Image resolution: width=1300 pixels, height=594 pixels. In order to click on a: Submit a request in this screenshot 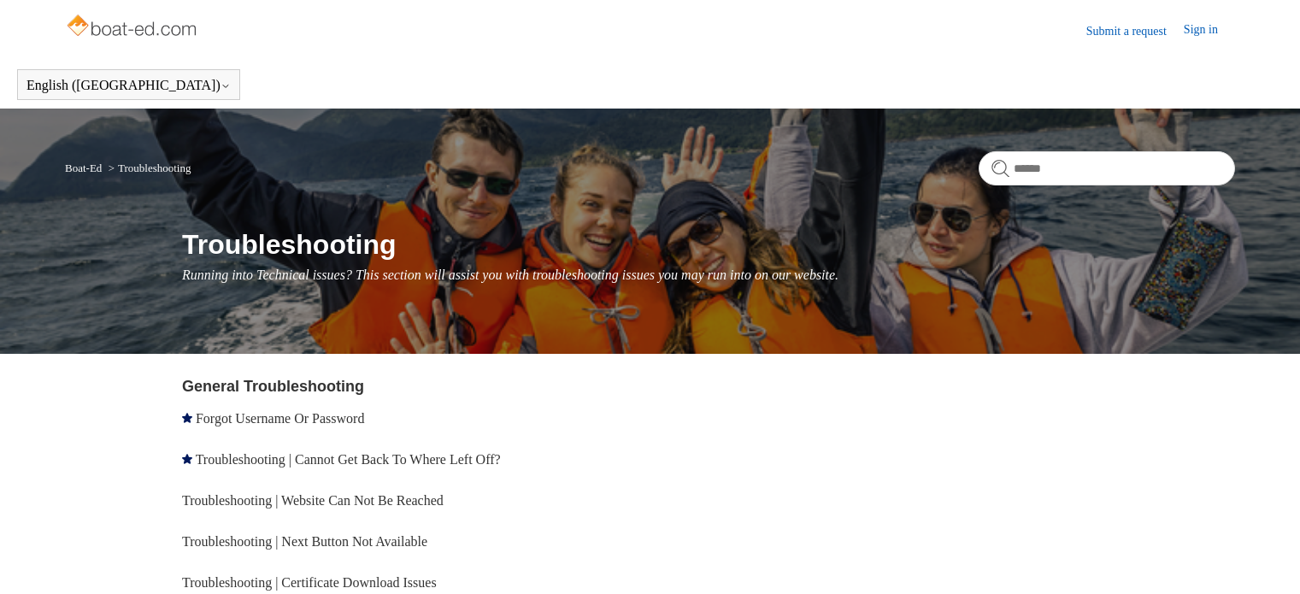, I will do `click(1135, 31)`.